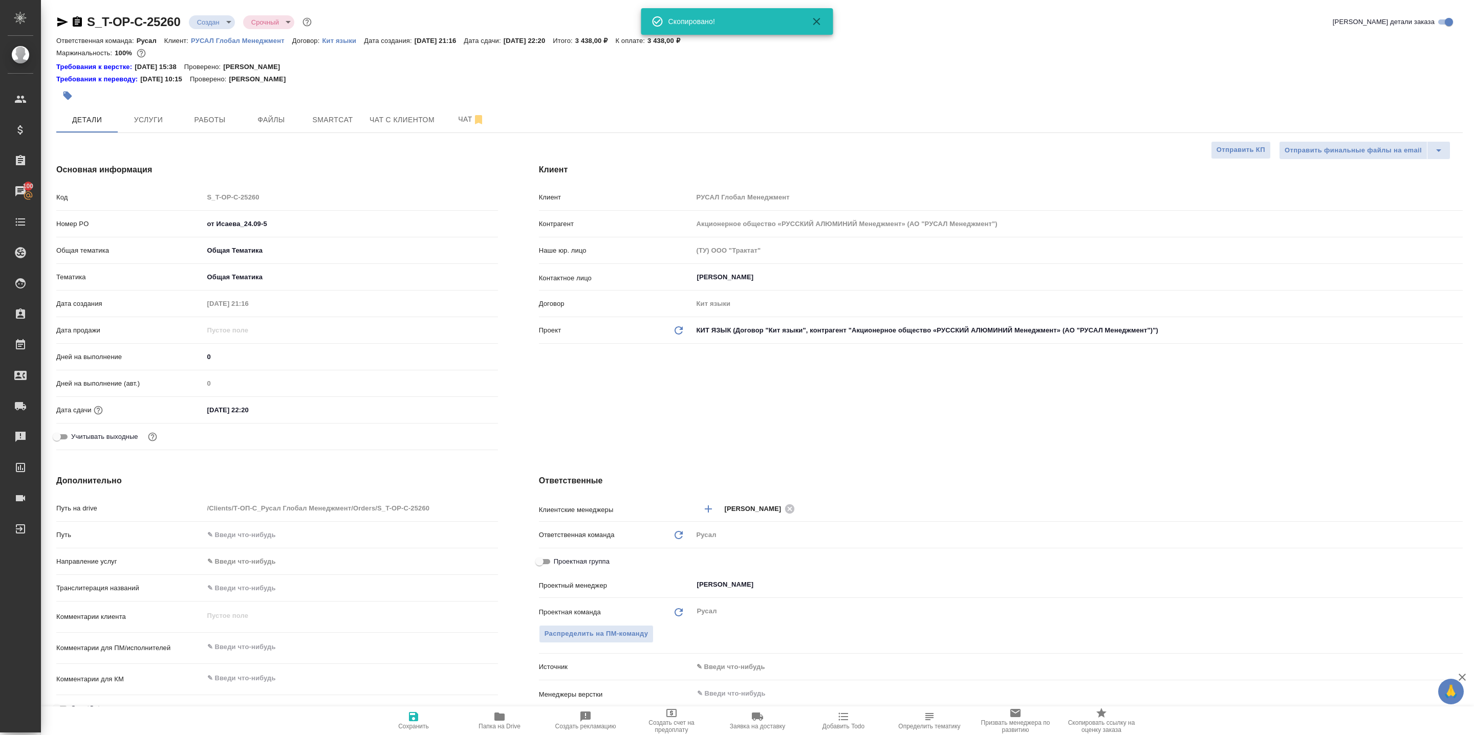  What do you see at coordinates (126, 709) in the screenshot?
I see `span: SmartCat в заказе не используется` at bounding box center [126, 709].